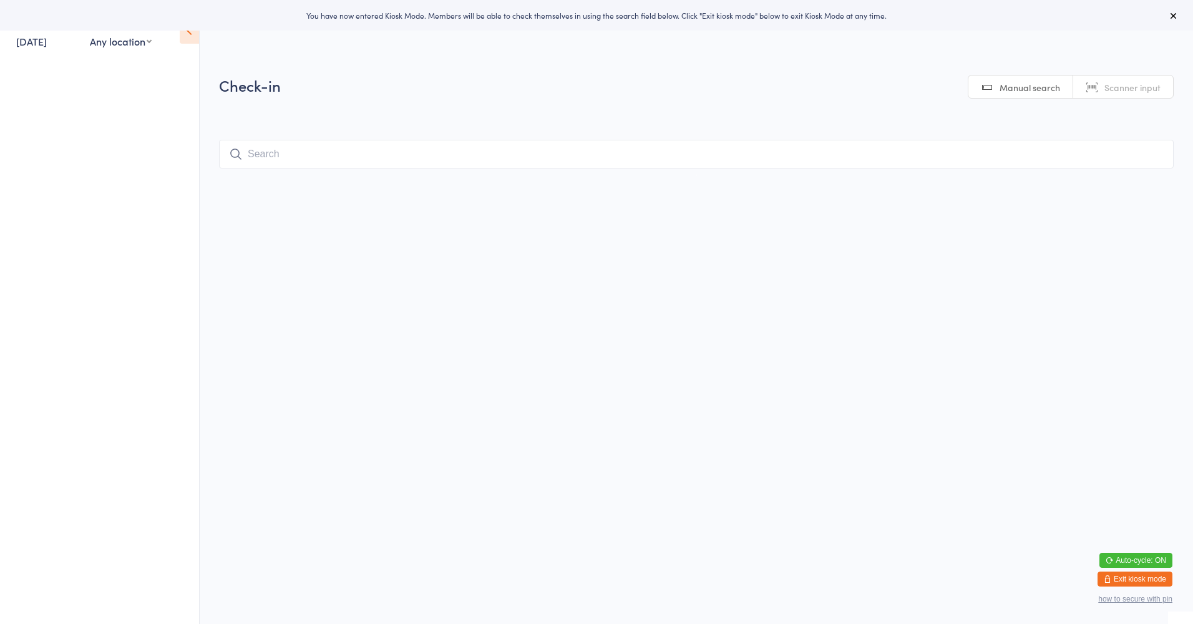  What do you see at coordinates (120, 41) in the screenshot?
I see `div: Any location` at bounding box center [120, 41].